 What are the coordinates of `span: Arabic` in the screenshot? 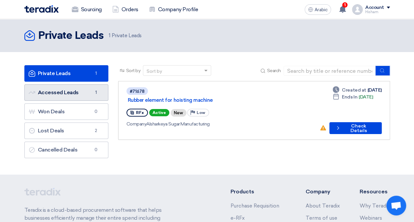 It's located at (321, 10).